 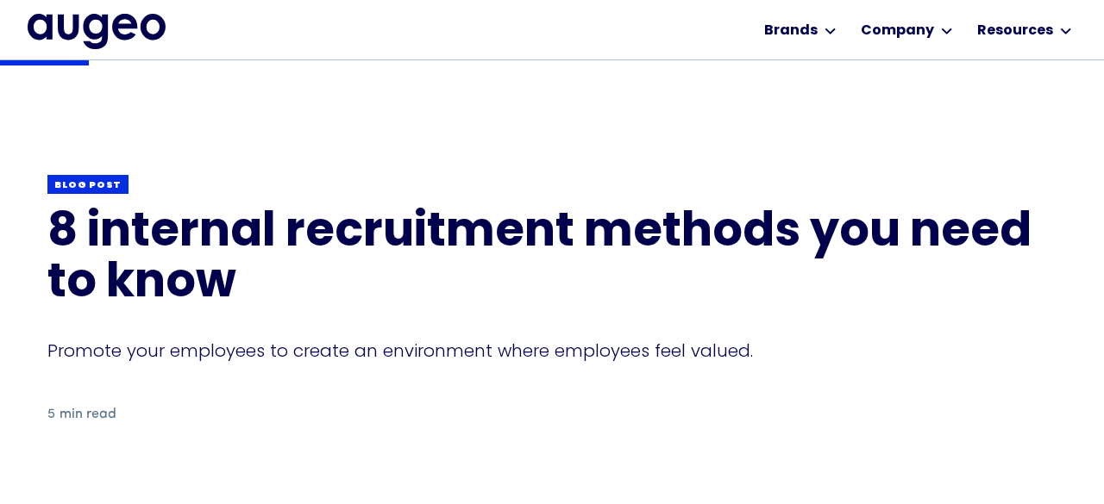 What do you see at coordinates (97, 31) in the screenshot?
I see `img: Augeo's full logo in midnight blue.` at bounding box center [97, 31].